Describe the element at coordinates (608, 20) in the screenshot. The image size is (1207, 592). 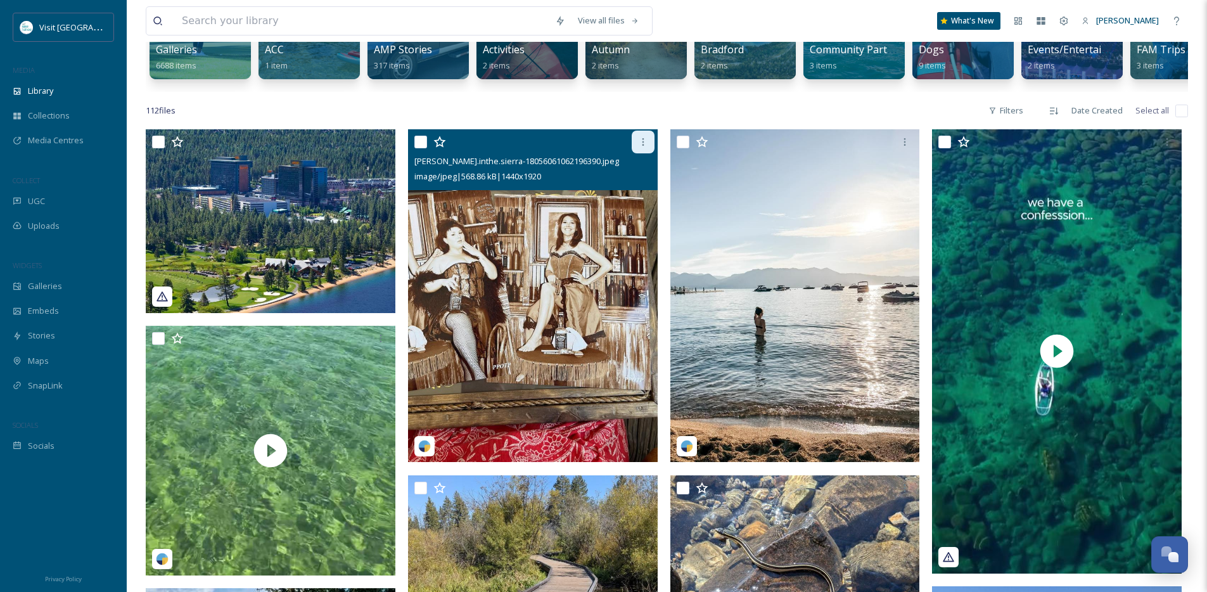
I see `div: View all files` at that location.